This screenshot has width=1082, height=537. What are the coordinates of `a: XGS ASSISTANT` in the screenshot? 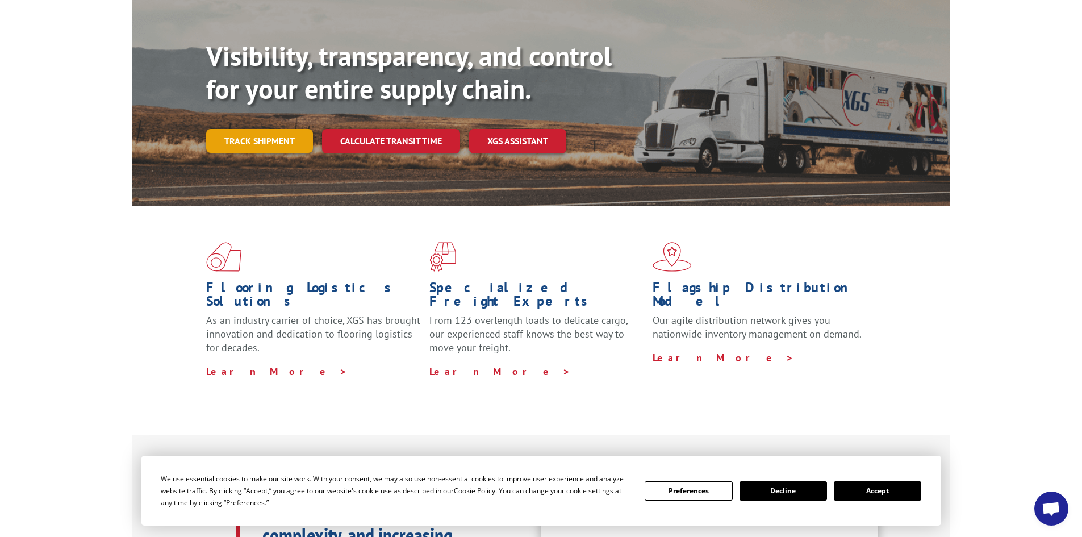 It's located at (518, 141).